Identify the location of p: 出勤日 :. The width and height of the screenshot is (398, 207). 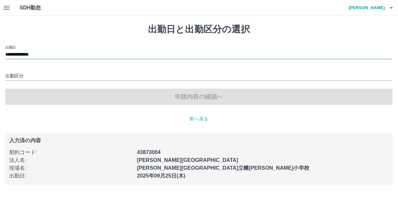
(71, 176).